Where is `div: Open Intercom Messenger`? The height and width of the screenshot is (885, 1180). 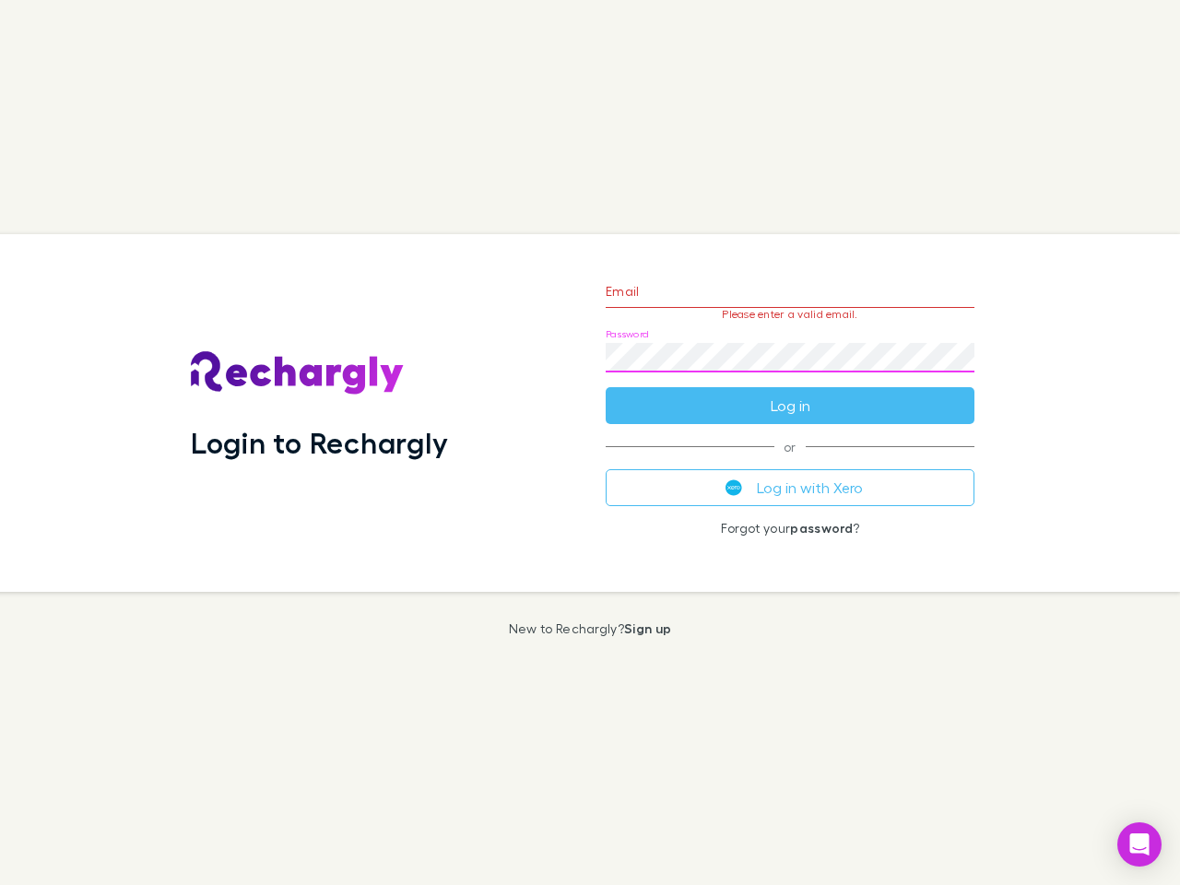 div: Open Intercom Messenger is located at coordinates (1139, 844).